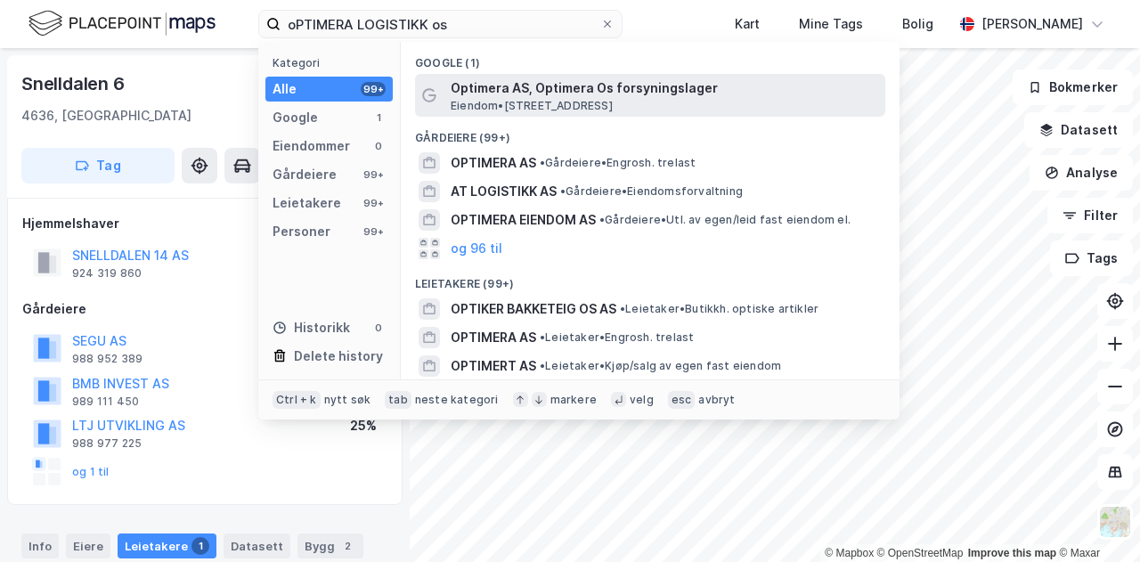 This screenshot has height=562, width=1140. What do you see at coordinates (650, 58) in the screenshot?
I see `div: Google (1)` at bounding box center [650, 58].